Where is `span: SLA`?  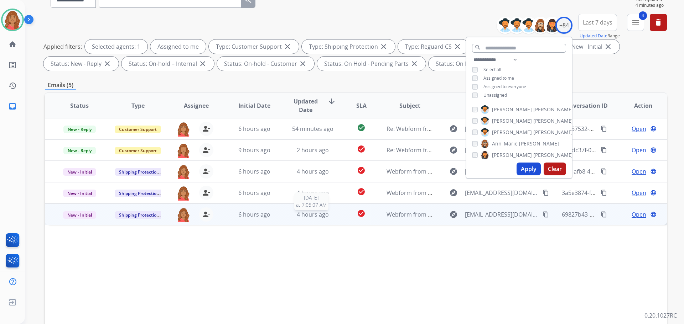
span: SLA is located at coordinates (361, 106).